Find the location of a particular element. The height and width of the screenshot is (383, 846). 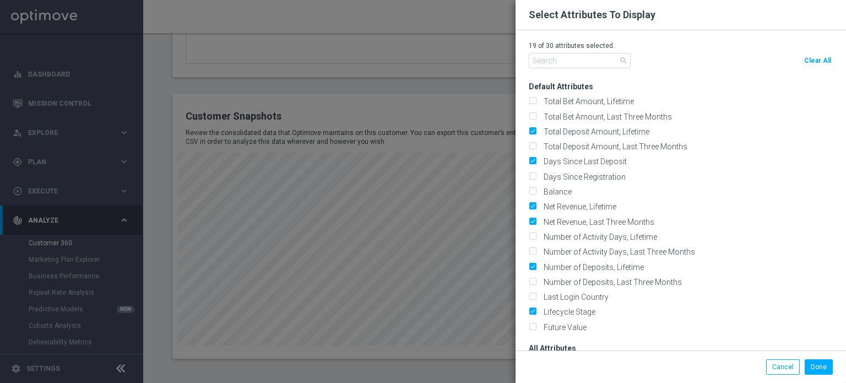

label: Total Bet Amount, Last Three Months is located at coordinates (606, 117).